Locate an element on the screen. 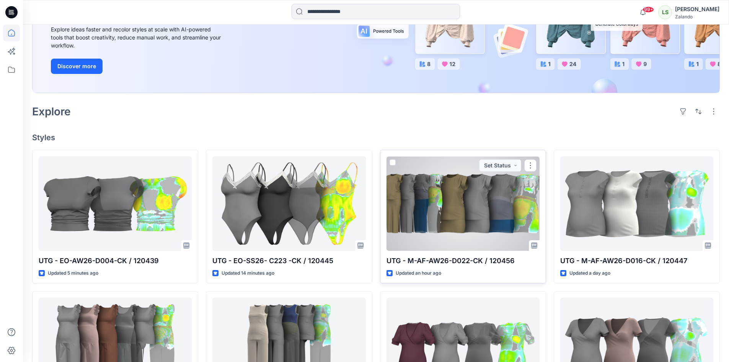  a: UTG - EO-AW26-D004-CK / 120439 is located at coordinates (115, 203).